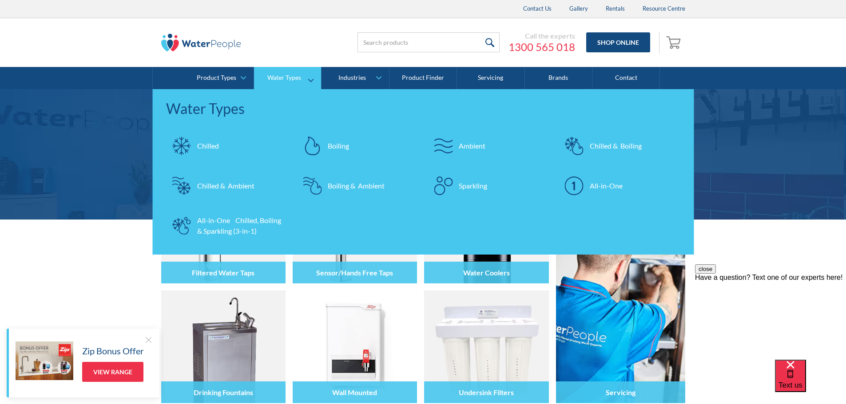  I want to click on a: Product Finder, so click(423, 78).